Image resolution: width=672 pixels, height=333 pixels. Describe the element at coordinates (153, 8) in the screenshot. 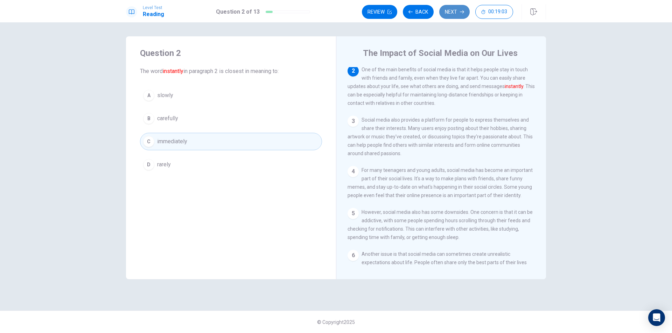

I see `span: Level Test` at that location.